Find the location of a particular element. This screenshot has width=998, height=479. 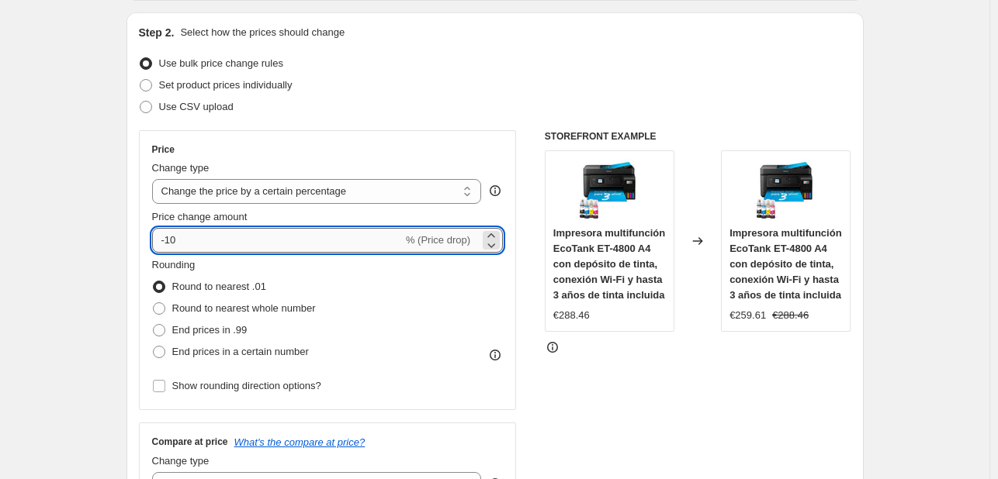

h3: Compare at price is located at coordinates (190, 442).